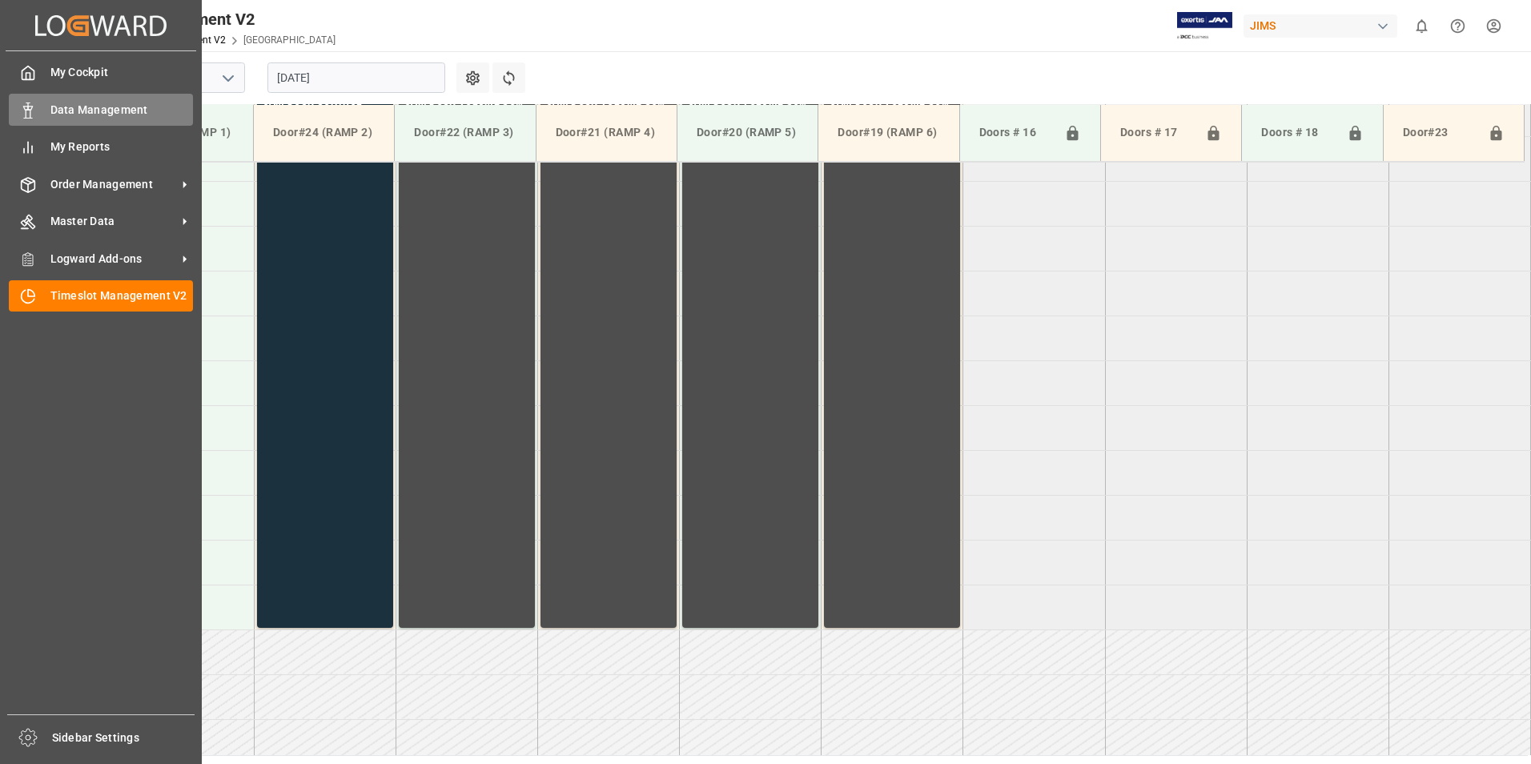  Describe the element at coordinates (122, 110) in the screenshot. I see `span: Data Management` at that location.